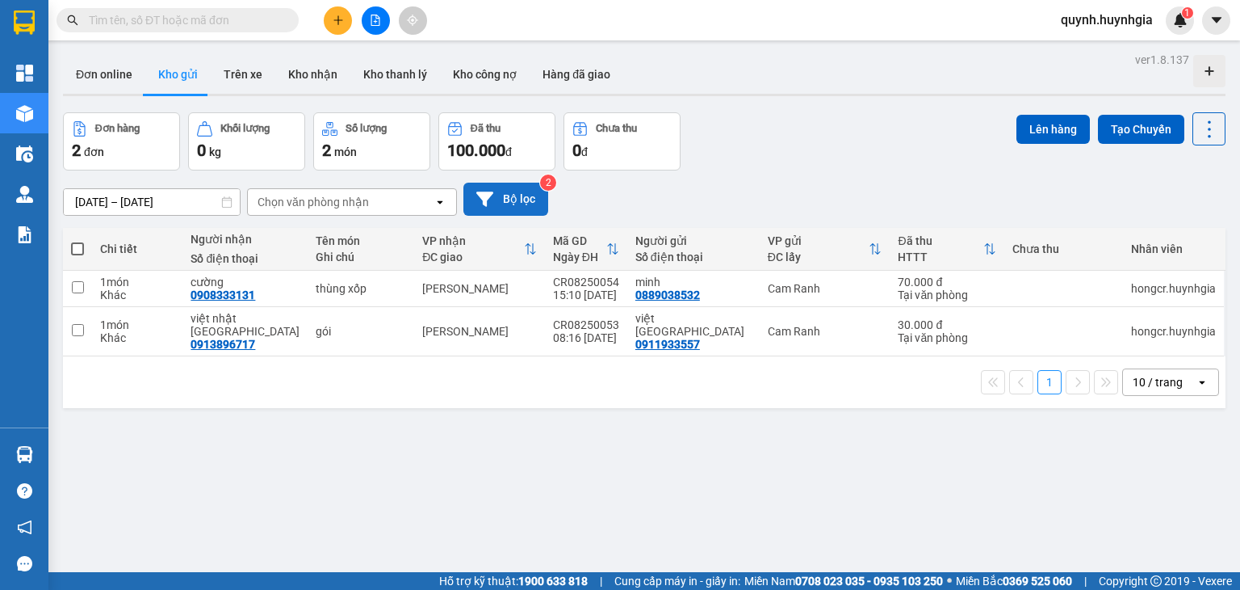 This screenshot has height=590, width=1240. What do you see at coordinates (553, 581) in the screenshot?
I see `strong: 1900 633 818` at bounding box center [553, 581].